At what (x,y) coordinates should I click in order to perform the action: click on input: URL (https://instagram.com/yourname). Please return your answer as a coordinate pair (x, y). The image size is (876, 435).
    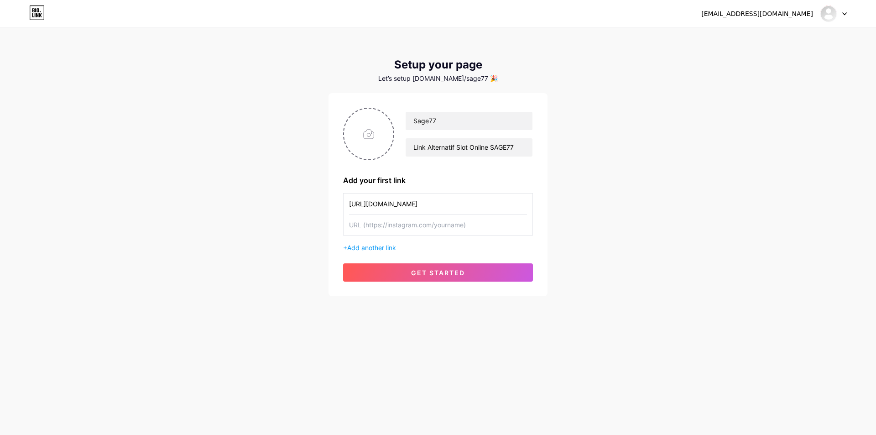
    Looking at the image, I should click on (438, 224).